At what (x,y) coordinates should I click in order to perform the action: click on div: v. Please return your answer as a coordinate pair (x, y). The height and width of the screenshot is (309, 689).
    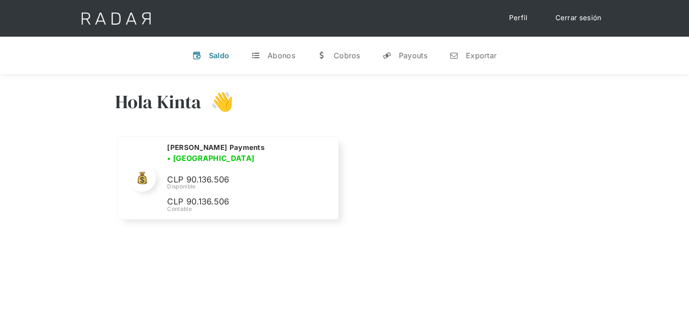
    Looking at the image, I should click on (197, 56).